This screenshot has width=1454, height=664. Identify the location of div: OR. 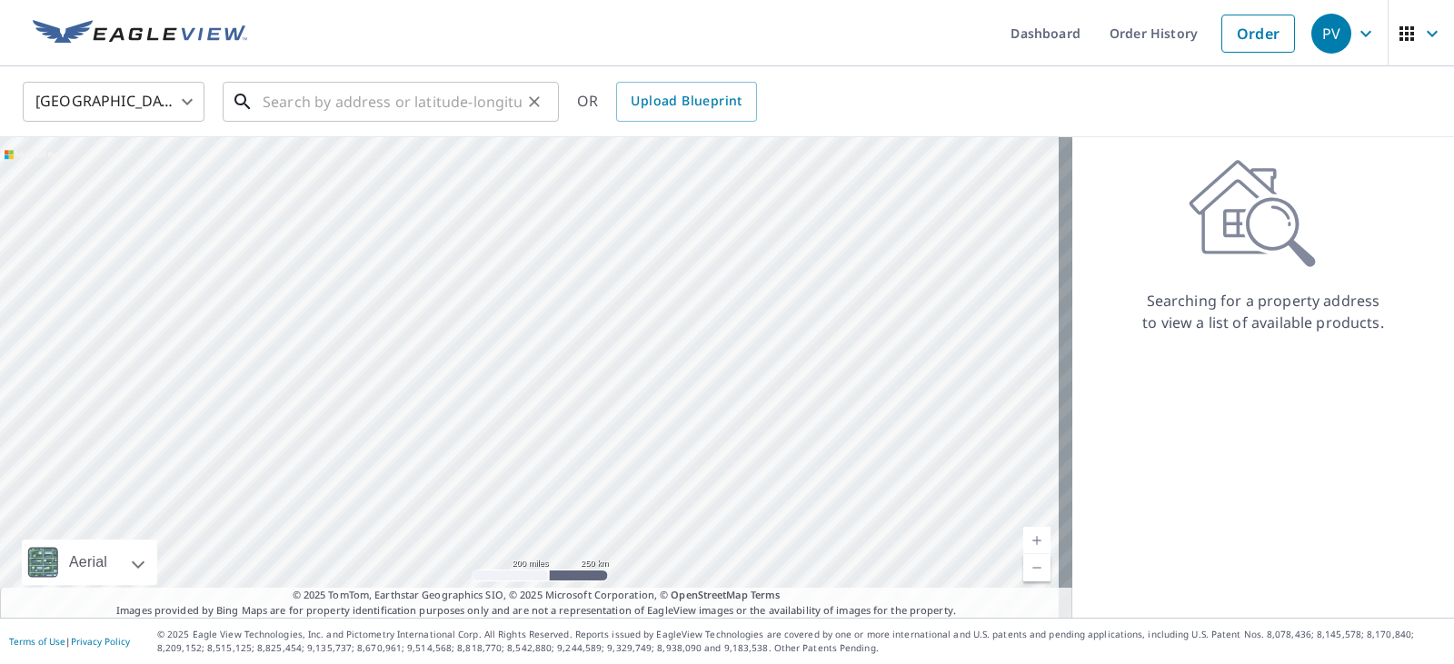
(667, 102).